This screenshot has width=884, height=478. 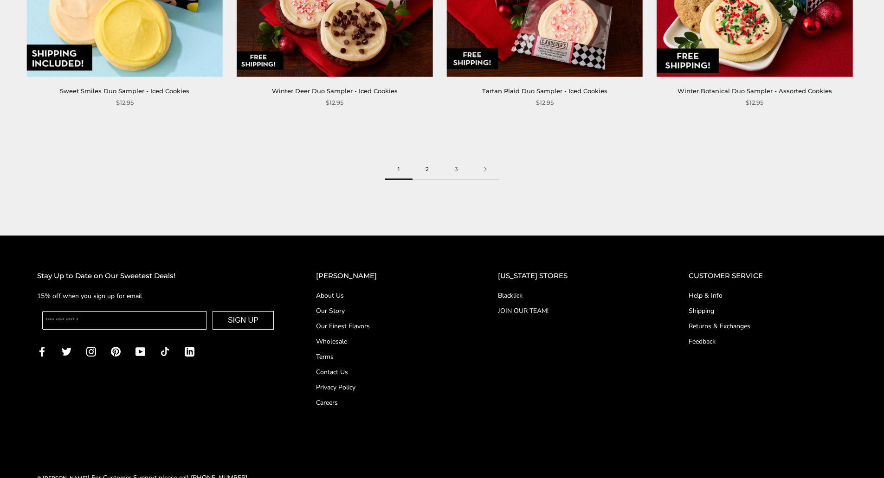 What do you see at coordinates (574, 311) in the screenshot?
I see `a: JOIN OUR TEAM!` at bounding box center [574, 311].